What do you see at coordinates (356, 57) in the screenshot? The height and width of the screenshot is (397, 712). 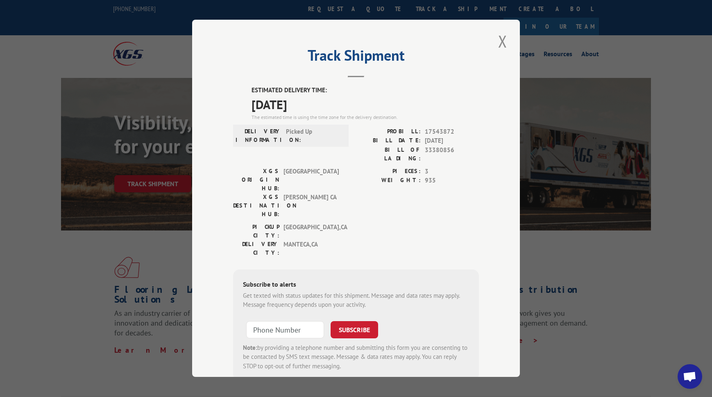 I see `h2: Track Shipment` at bounding box center [356, 57].